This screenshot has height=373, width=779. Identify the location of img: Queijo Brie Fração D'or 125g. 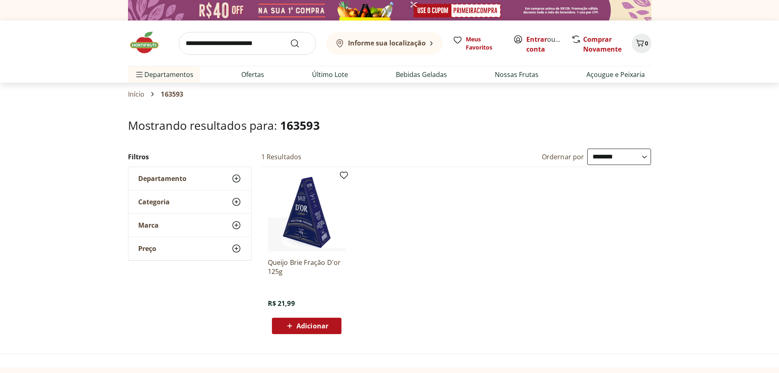
(307, 212).